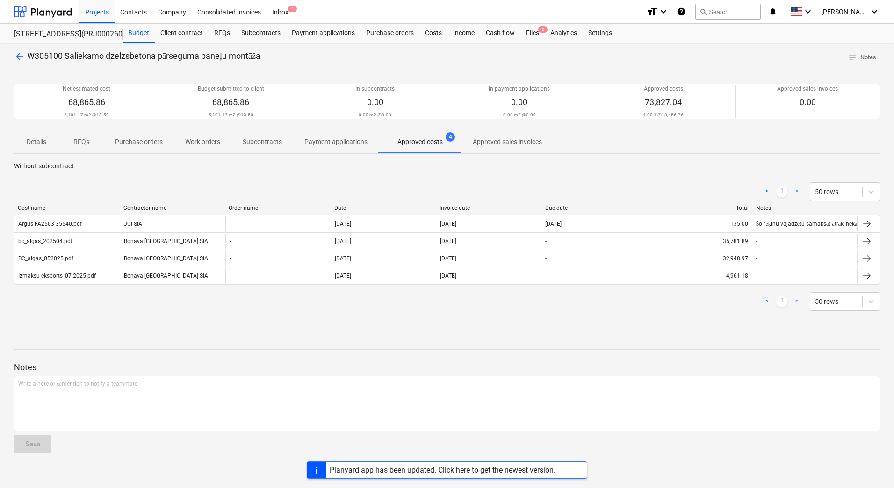  I want to click on span: notes, so click(852, 57).